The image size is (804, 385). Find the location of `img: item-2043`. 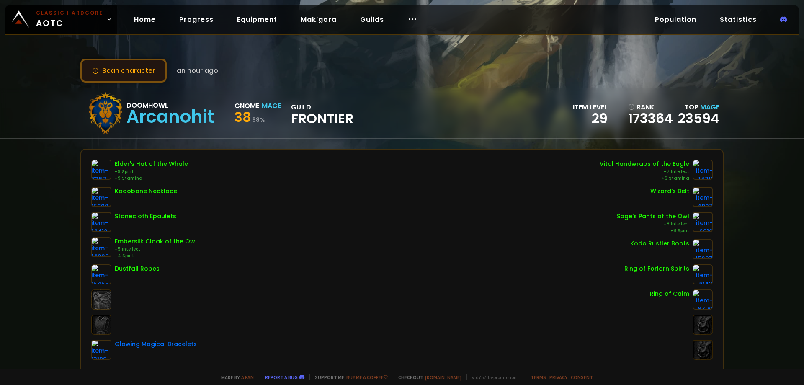

img: item-2043 is located at coordinates (703, 274).